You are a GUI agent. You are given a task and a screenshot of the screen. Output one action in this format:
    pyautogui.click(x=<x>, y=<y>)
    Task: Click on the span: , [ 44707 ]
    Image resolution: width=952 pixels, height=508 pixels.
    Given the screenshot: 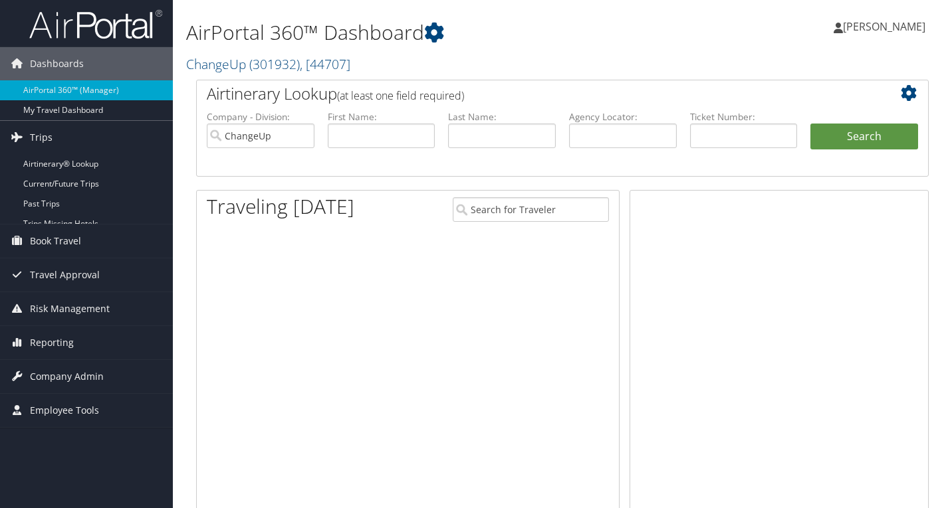 What is the action you would take?
    pyautogui.click(x=325, y=64)
    